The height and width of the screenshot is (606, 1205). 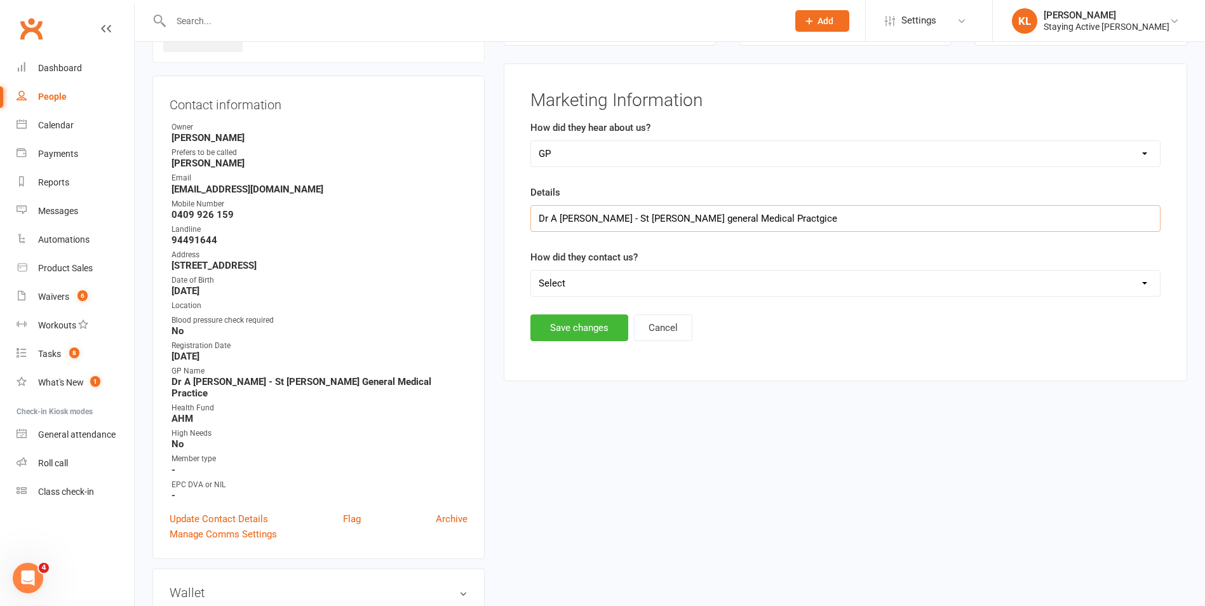 I want to click on h3: Contact information, so click(x=318, y=102).